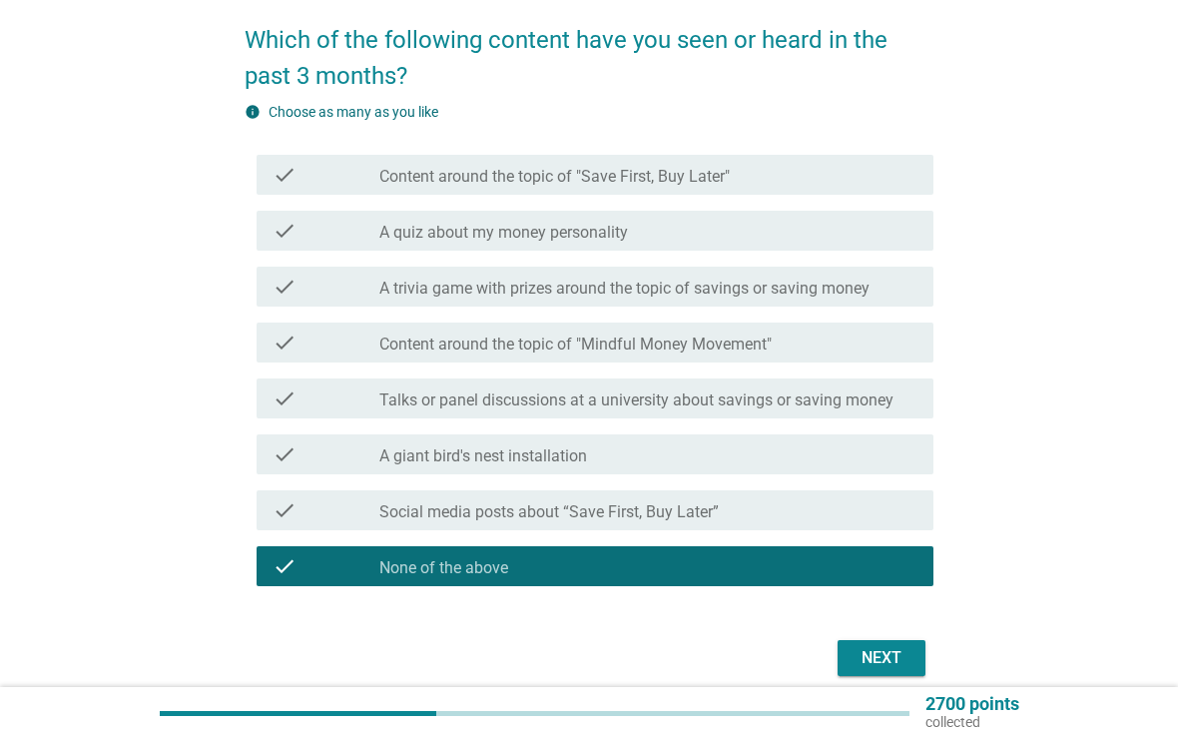 This screenshot has height=739, width=1178. Describe the element at coordinates (253, 112) in the screenshot. I see `i: info` at that location.